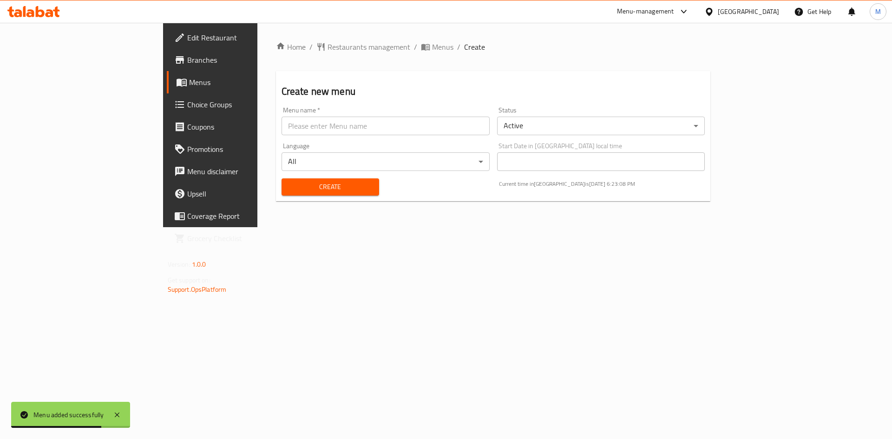 This screenshot has height=439, width=892. What do you see at coordinates (363, 47) in the screenshot?
I see `a: Restaurants management` at bounding box center [363, 47].